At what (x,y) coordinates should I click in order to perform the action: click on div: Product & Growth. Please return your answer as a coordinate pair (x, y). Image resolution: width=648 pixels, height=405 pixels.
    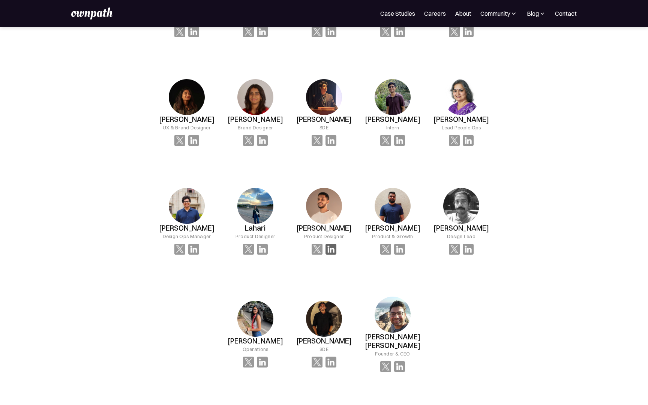
    Looking at the image, I should click on (393, 236).